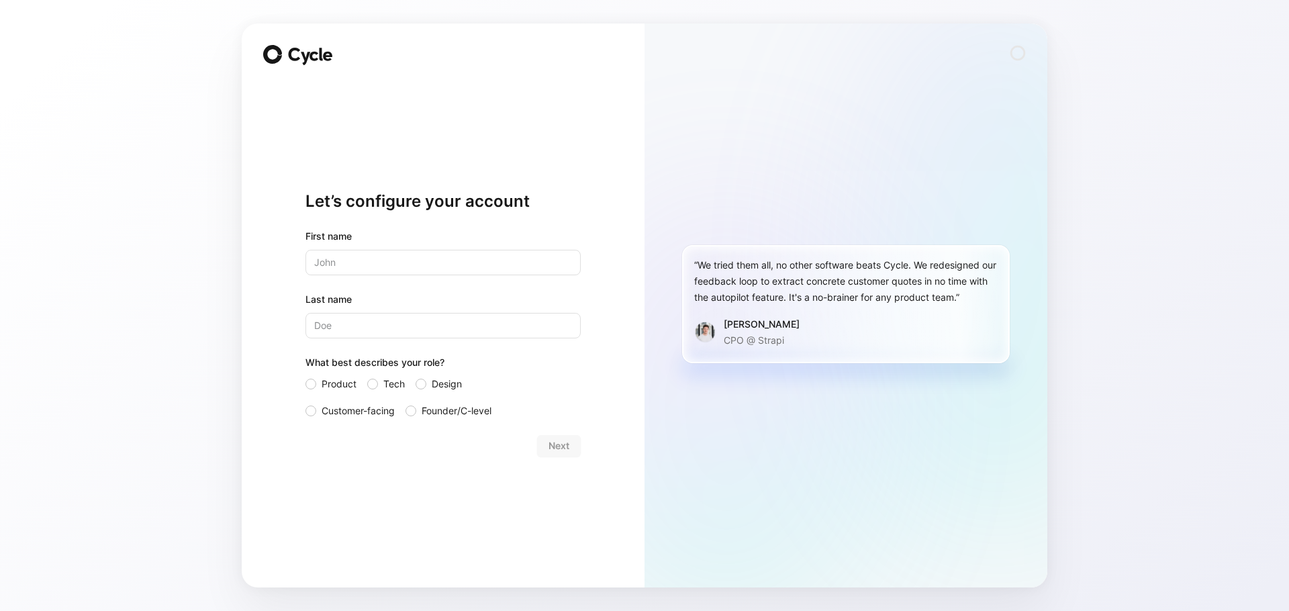  Describe the element at coordinates (446, 384) in the screenshot. I see `span: Design` at that location.